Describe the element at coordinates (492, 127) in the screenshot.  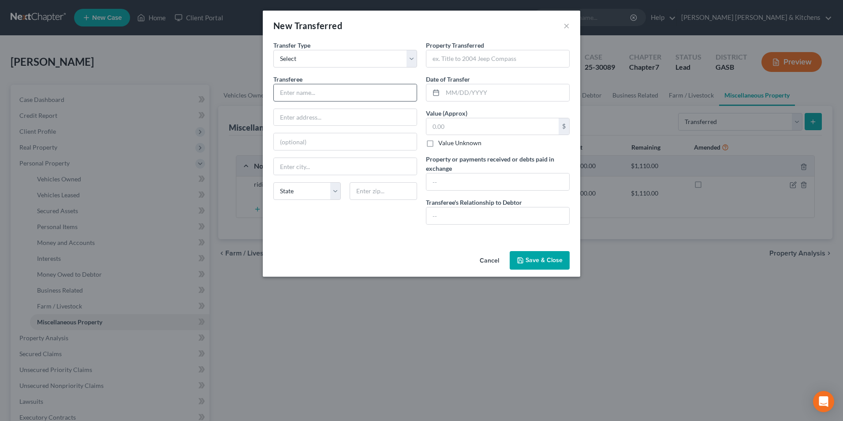
I see `input: 0.00` at that location.